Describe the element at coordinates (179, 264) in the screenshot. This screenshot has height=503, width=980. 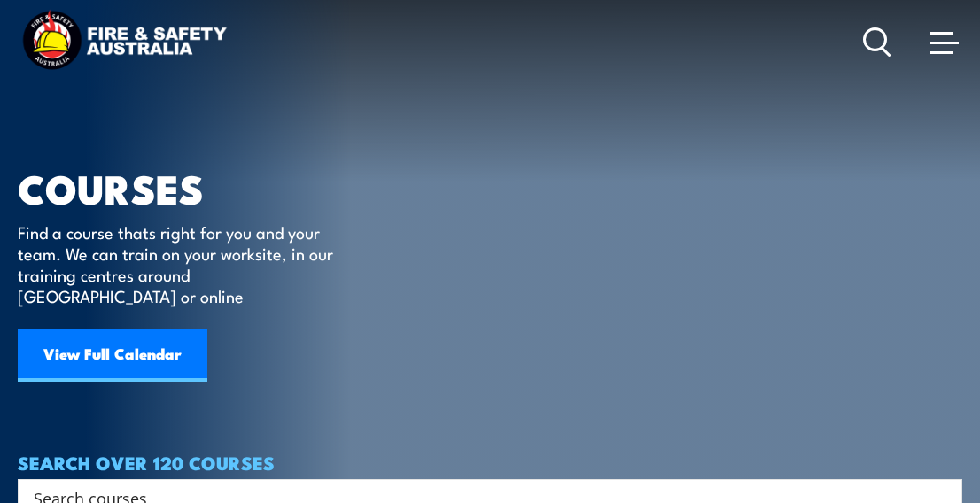
I see `p: Find a course thats right for you and your team. We can train on your worksite, in our training c...` at that location.